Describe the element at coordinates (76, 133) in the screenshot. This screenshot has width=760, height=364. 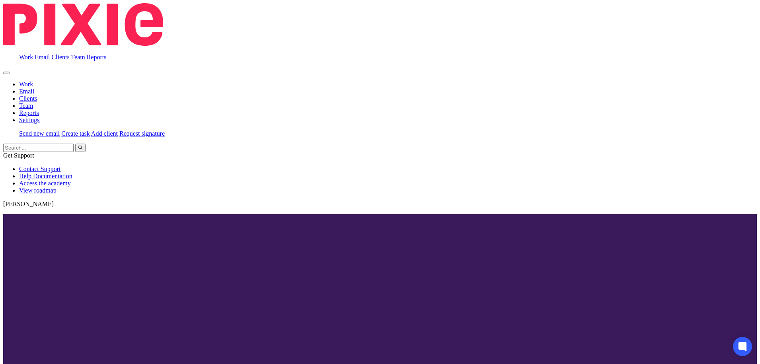
I see `a: Create task` at that location.